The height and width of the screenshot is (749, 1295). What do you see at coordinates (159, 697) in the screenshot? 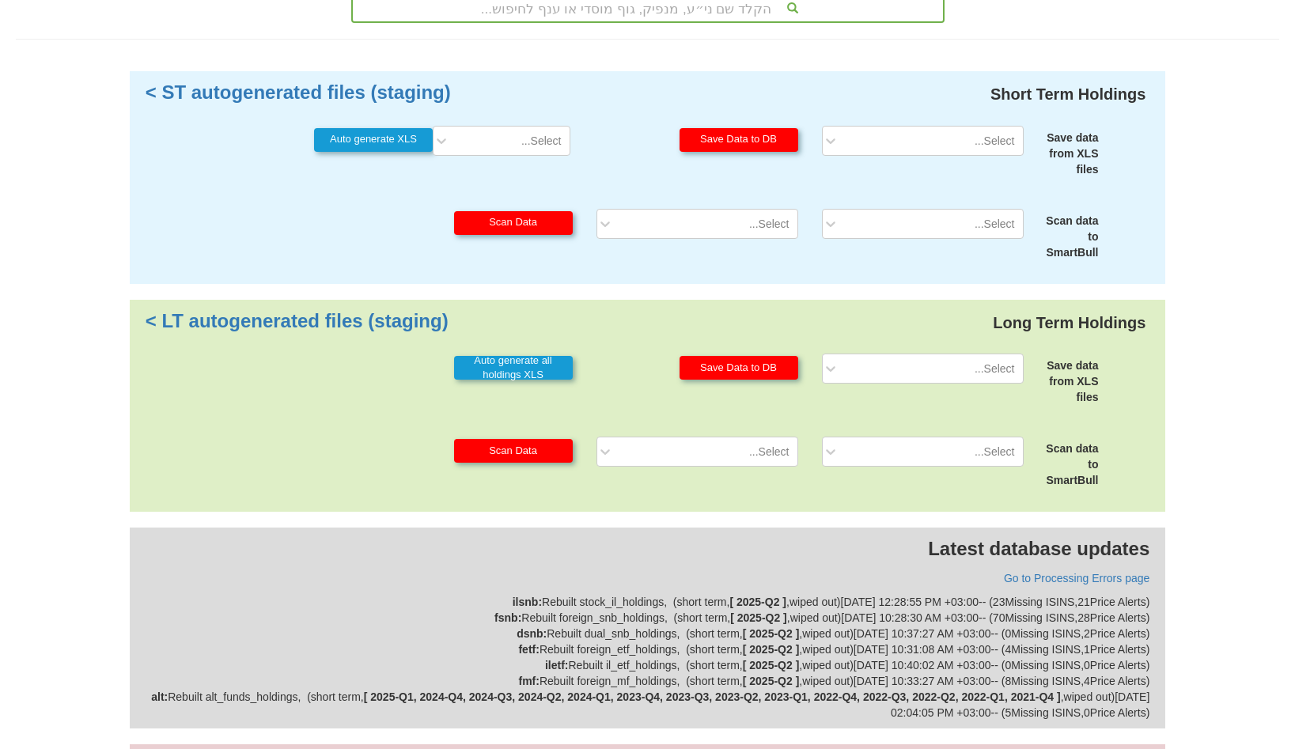
I see `strong: alt :` at bounding box center [159, 697].